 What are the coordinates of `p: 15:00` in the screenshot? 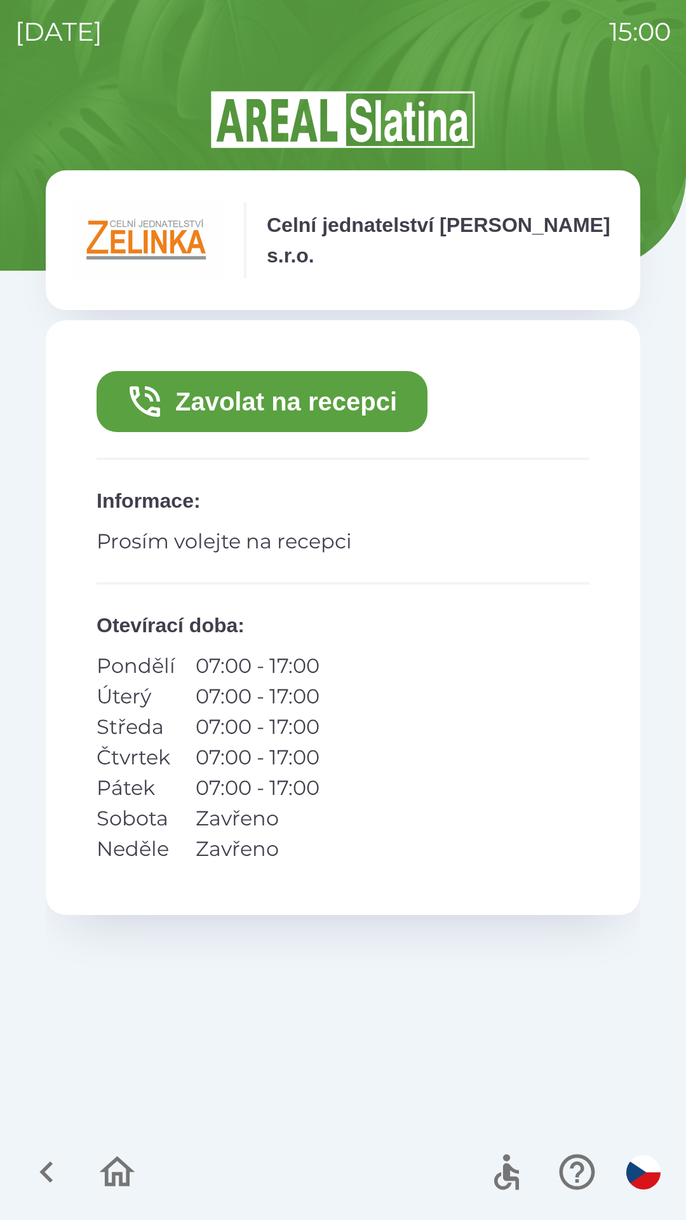 It's located at (640, 32).